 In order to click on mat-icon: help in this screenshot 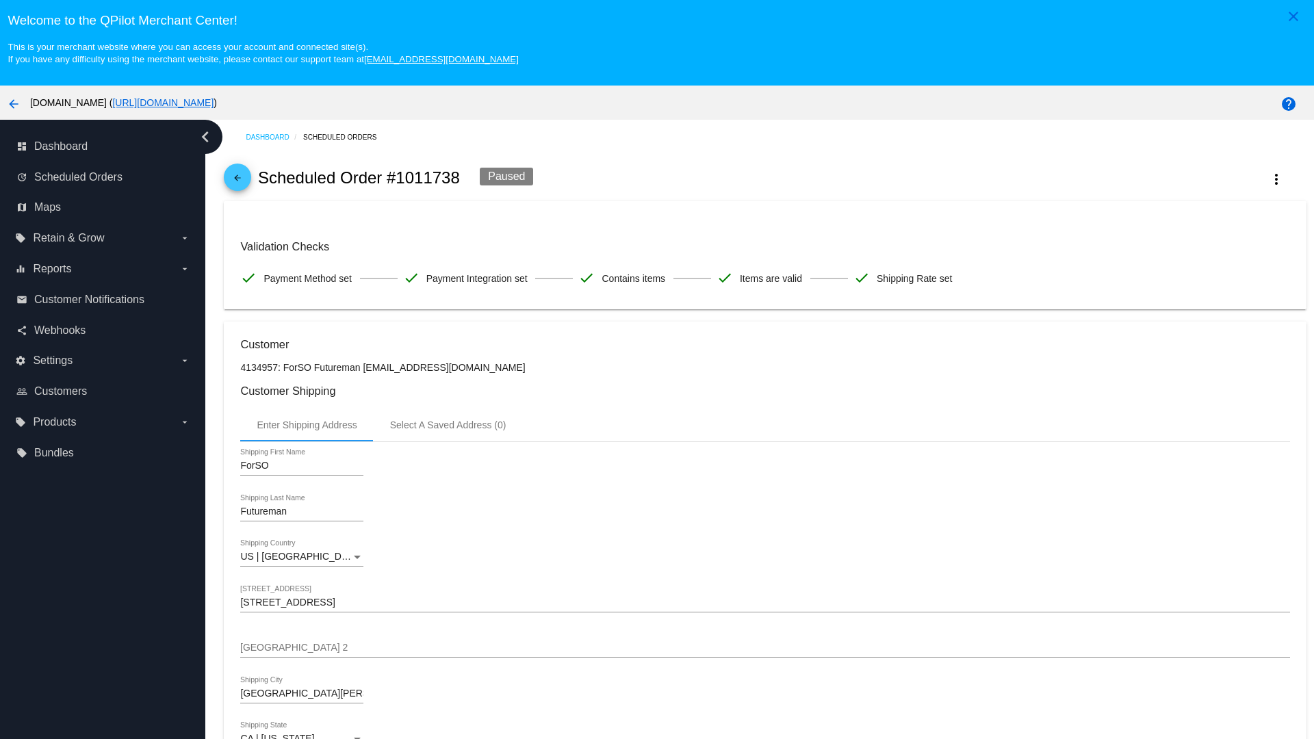, I will do `click(1289, 104)`.